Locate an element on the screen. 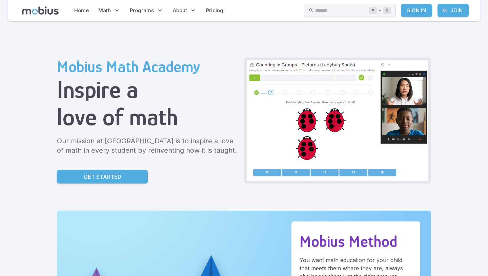  a: Sign In is located at coordinates (417, 11).